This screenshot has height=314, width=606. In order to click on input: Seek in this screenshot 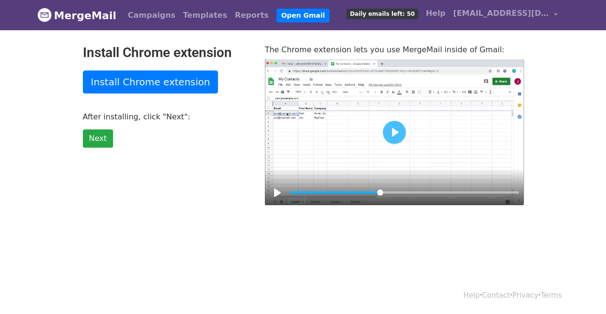, I will do `click(404, 192)`.